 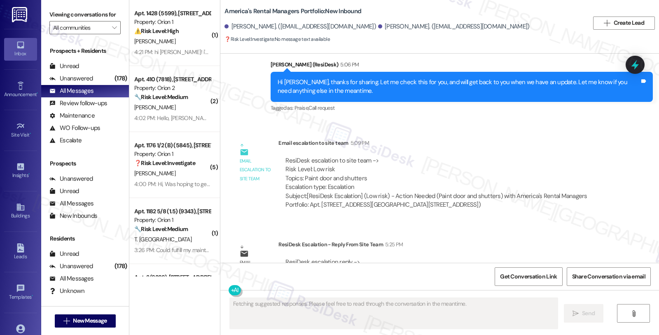 I want to click on div: Property: Orion 2, so click(x=172, y=88).